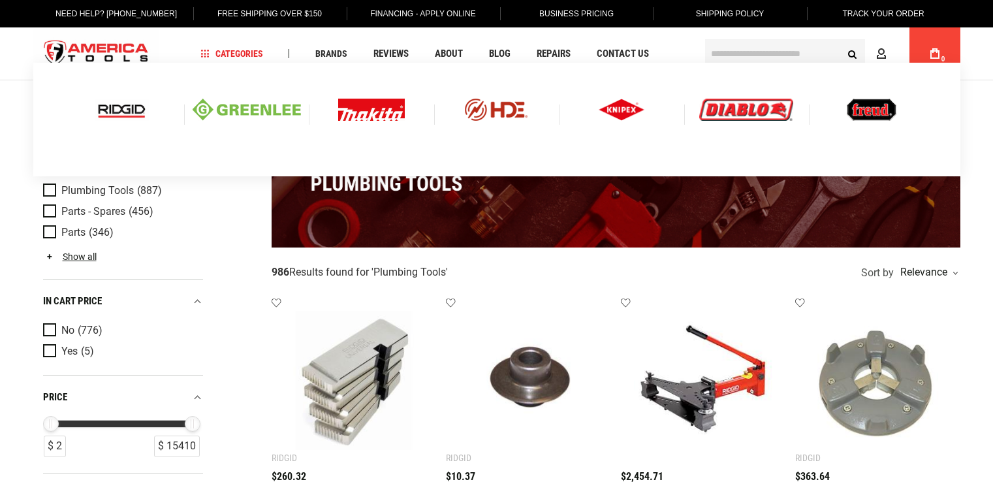 This screenshot has height=482, width=993. What do you see at coordinates (101, 232) in the screenshot?
I see `span: (346)` at bounding box center [101, 232].